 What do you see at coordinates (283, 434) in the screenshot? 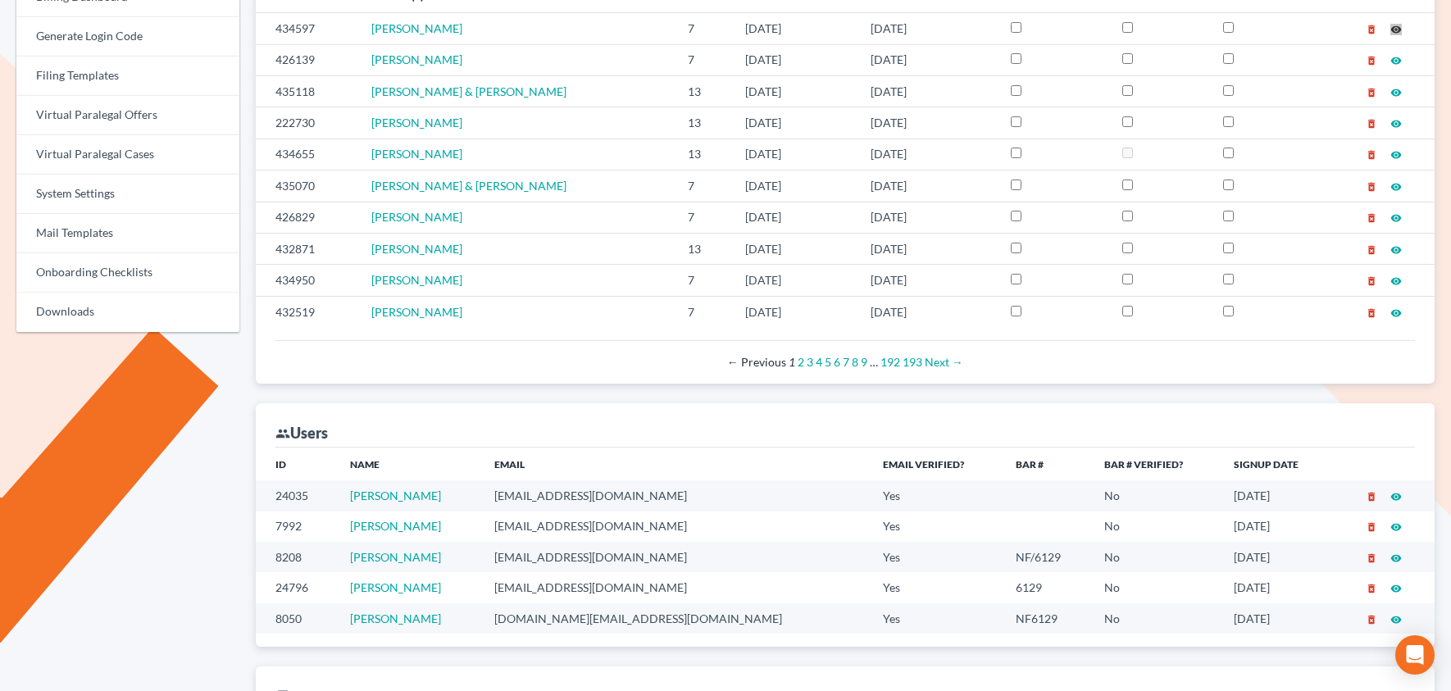
I see `i: group` at bounding box center [283, 434].